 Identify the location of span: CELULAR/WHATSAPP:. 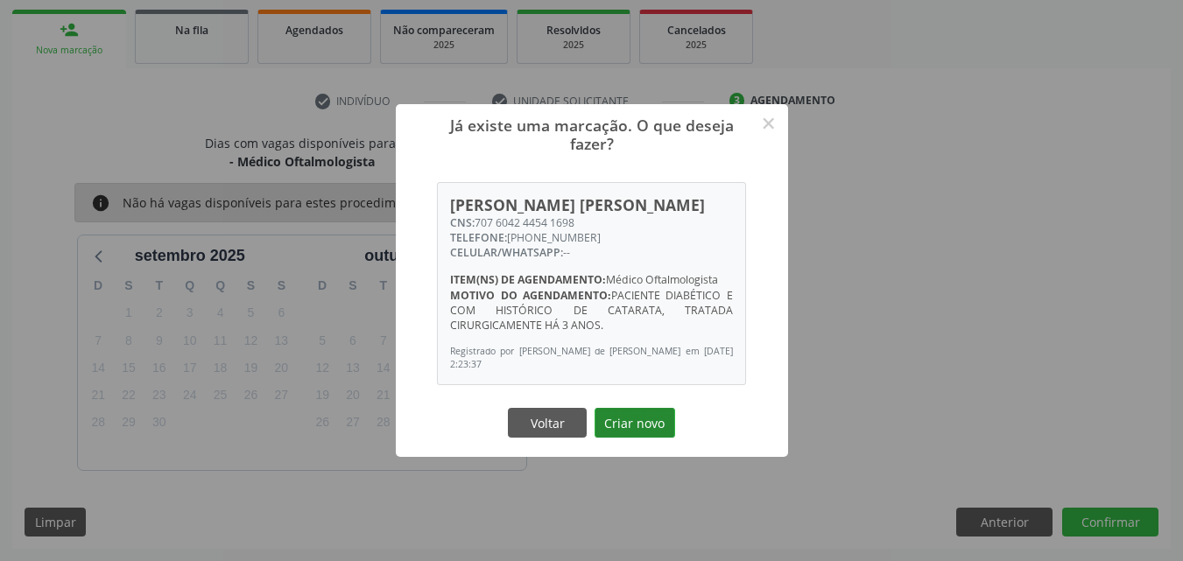
(506, 252).